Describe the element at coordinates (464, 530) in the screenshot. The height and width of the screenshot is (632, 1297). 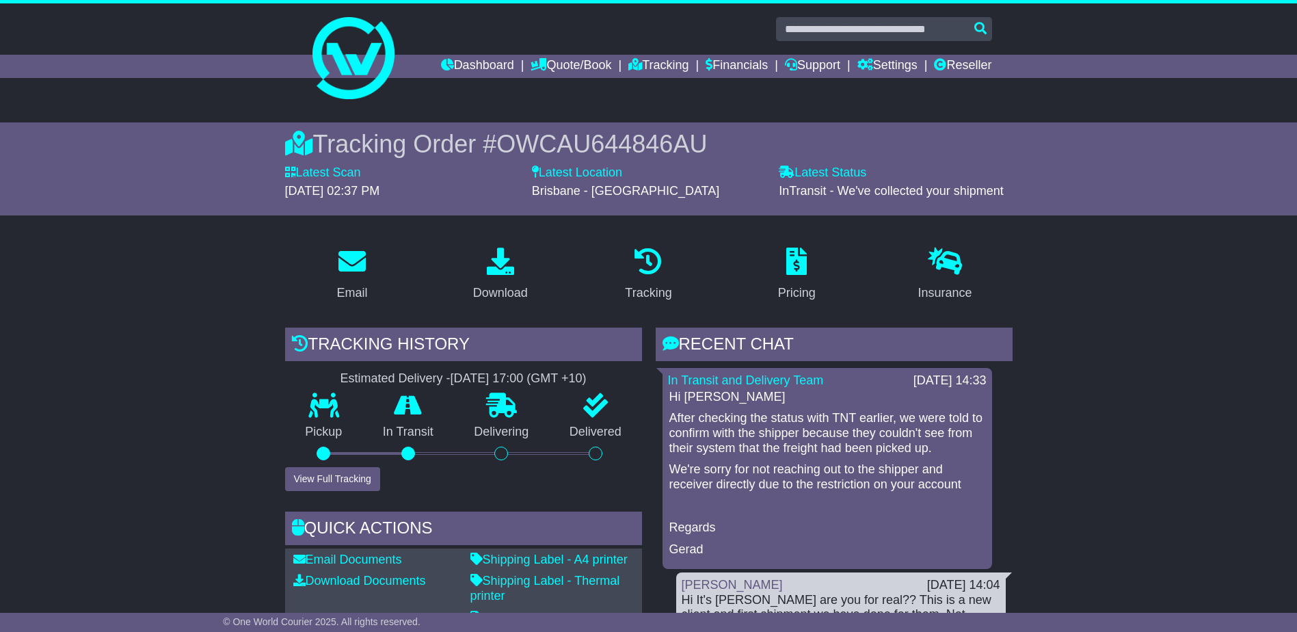
I see `div: Quick Actions` at that location.